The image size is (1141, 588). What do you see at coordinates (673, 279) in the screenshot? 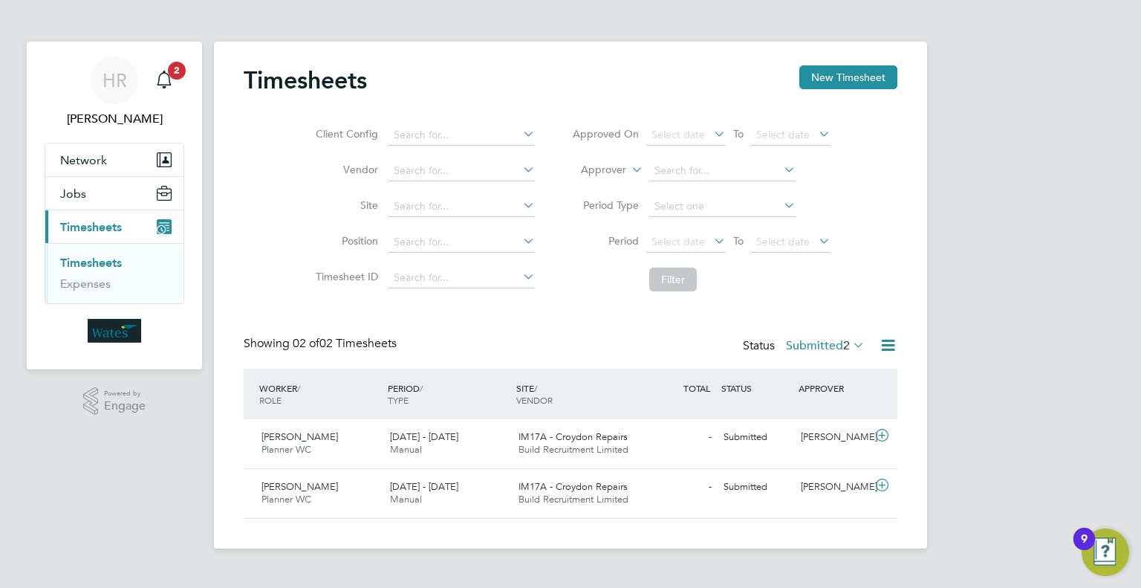
I see `button: Filter` at bounding box center [673, 279].